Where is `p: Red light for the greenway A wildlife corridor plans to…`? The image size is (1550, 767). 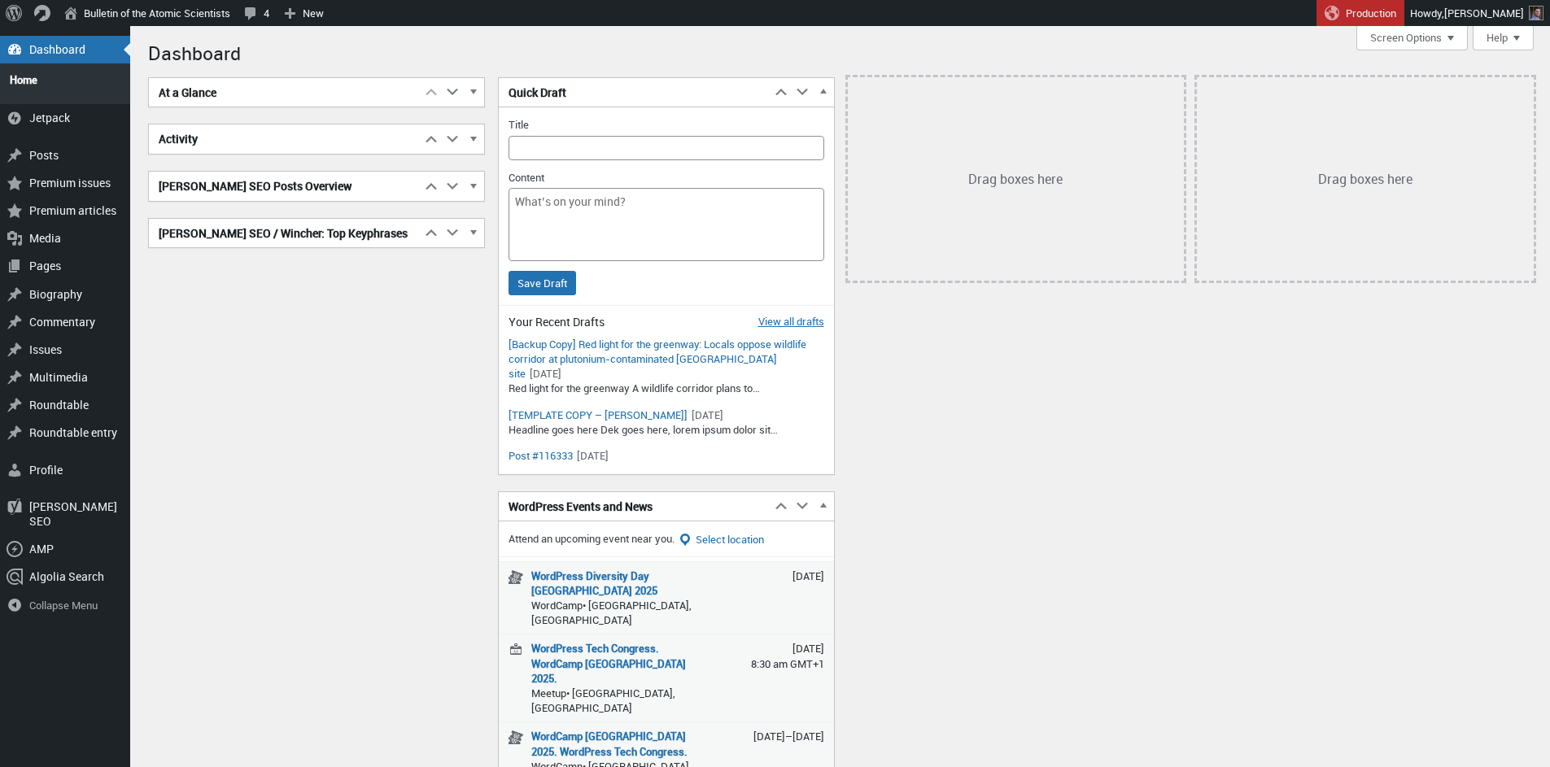 p: Red light for the greenway A wildlife corridor plans to… is located at coordinates (666, 389).